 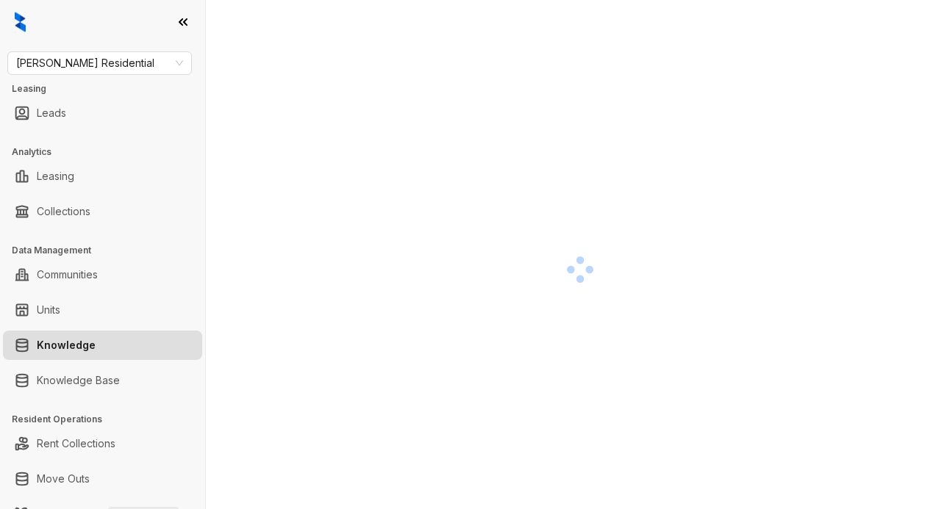 What do you see at coordinates (108, 420) in the screenshot?
I see `h3: Resident Operations` at bounding box center [108, 420].